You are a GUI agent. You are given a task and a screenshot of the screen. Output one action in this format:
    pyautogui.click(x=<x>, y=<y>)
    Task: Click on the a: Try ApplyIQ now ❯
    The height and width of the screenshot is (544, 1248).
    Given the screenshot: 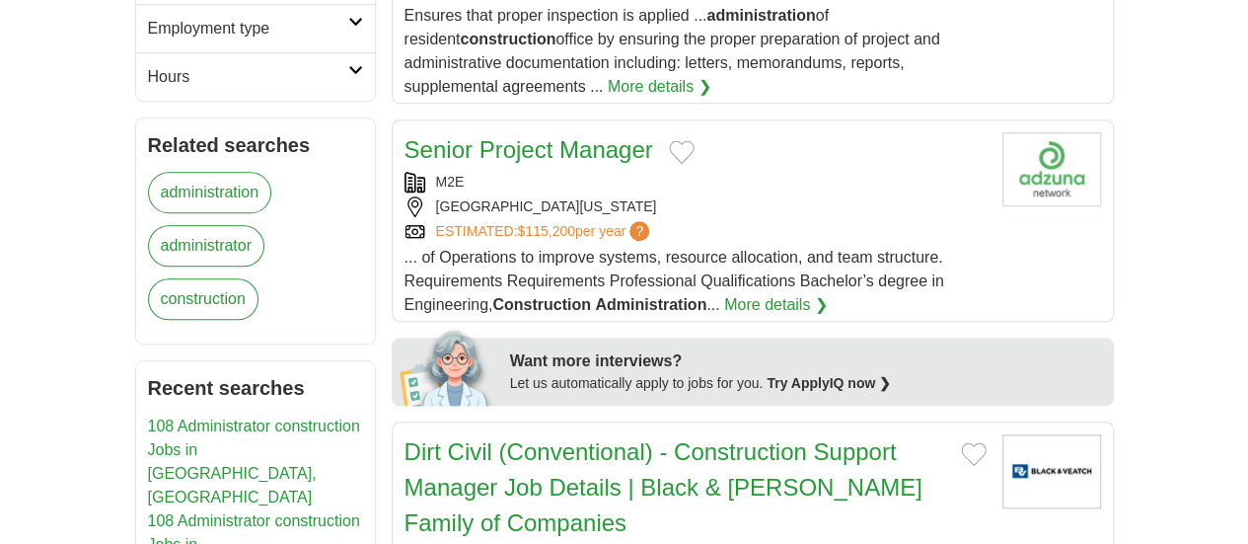 What is the action you would take?
    pyautogui.click(x=829, y=383)
    